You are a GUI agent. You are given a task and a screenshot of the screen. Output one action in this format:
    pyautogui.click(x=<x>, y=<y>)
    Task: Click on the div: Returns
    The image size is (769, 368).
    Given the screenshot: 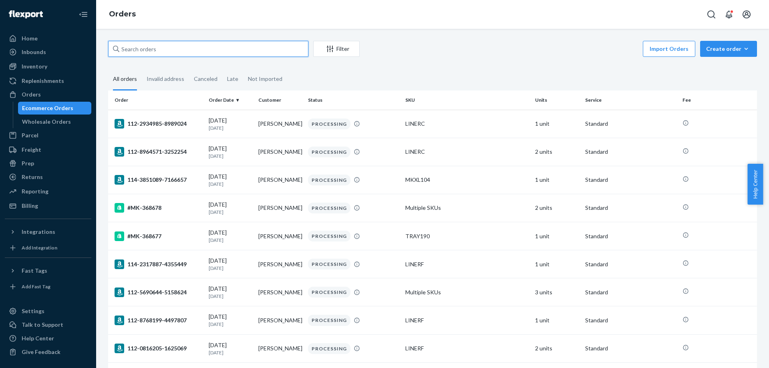 What is the action you would take?
    pyautogui.click(x=32, y=177)
    